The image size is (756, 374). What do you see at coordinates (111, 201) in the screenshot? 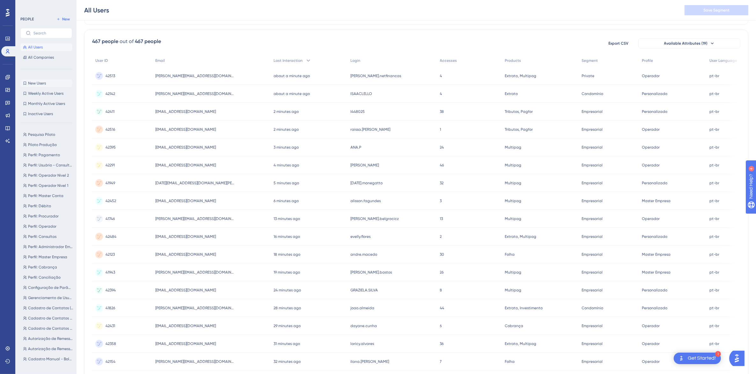
I see `span: 42452` at bounding box center [111, 201].